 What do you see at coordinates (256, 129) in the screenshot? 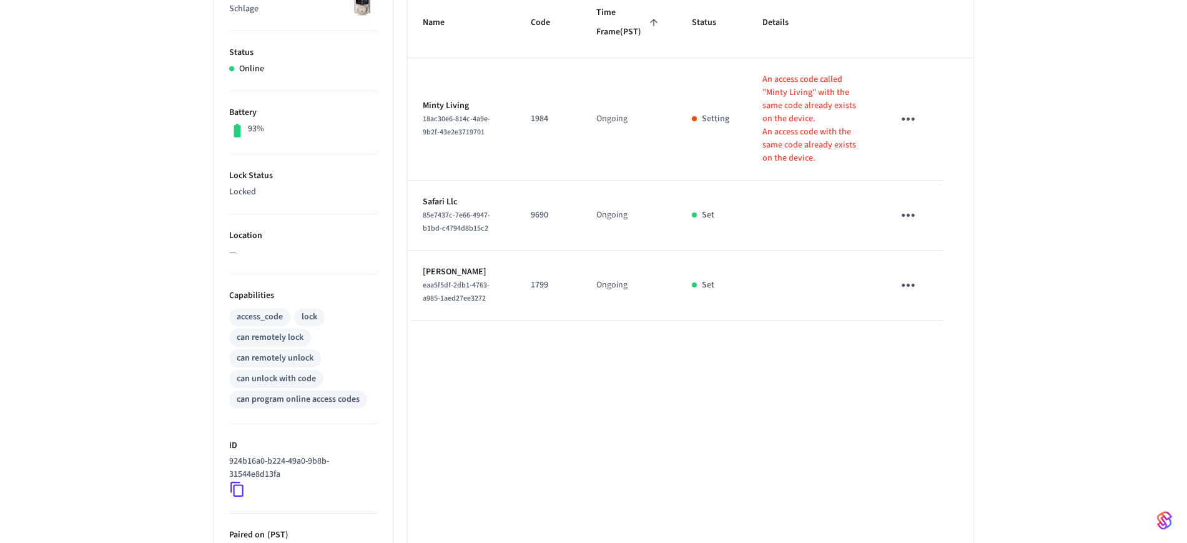
I see `p: 93%` at bounding box center [256, 129].